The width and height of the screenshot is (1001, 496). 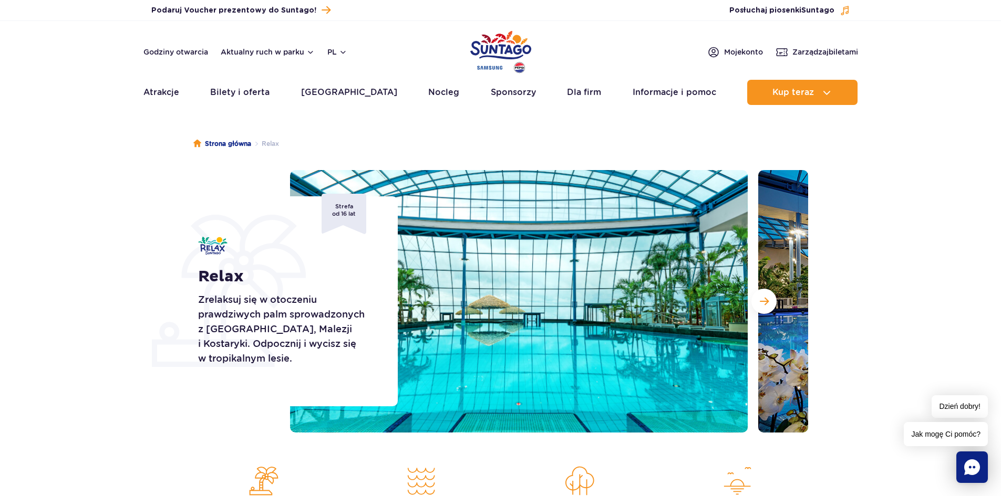 I want to click on span: Kup teraz, so click(x=793, y=92).